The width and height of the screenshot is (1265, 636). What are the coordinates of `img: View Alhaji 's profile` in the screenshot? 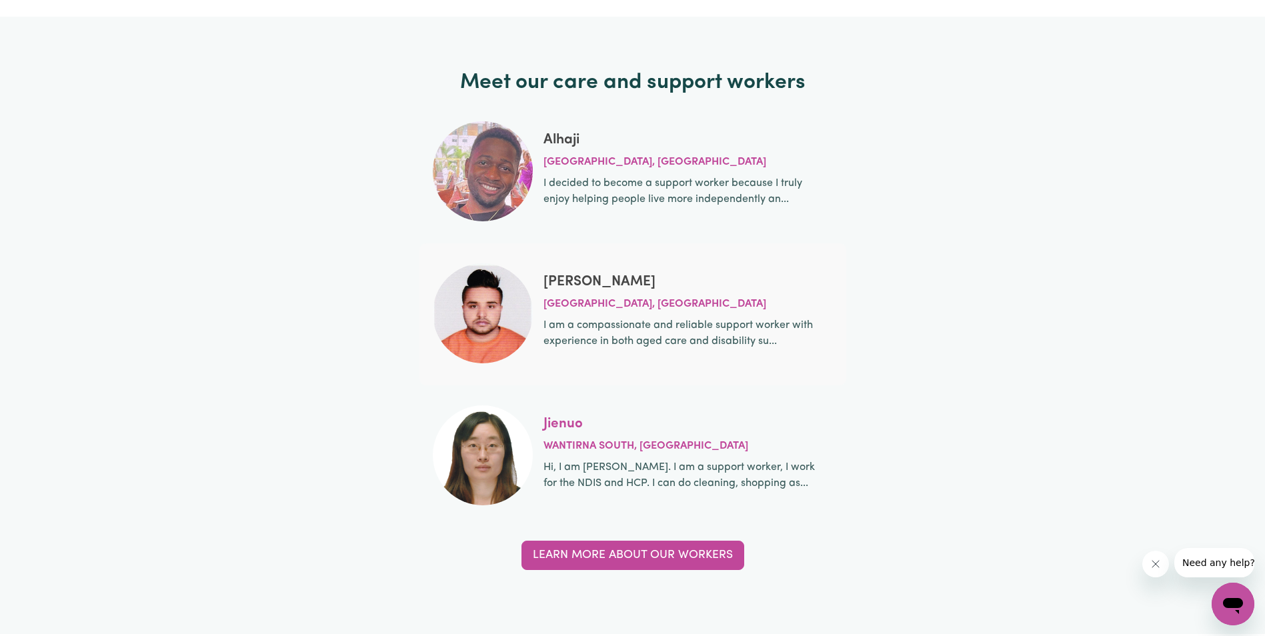 It's located at (483, 171).